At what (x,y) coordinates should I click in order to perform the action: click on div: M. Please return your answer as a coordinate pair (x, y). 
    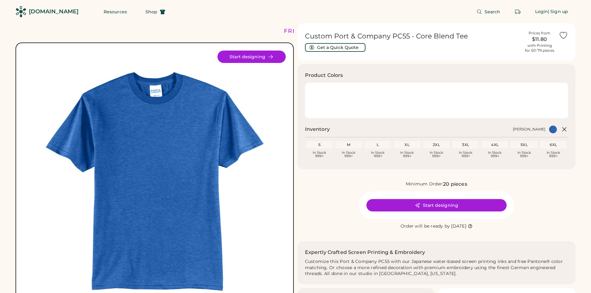
    Looking at the image, I should click on (348, 145).